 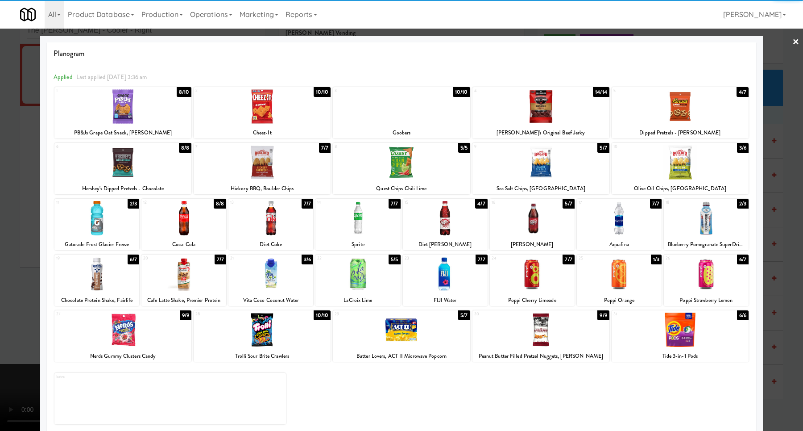 What do you see at coordinates (358, 280) in the screenshot?
I see `div: 225/5LaCroix Lime` at bounding box center [358, 280].